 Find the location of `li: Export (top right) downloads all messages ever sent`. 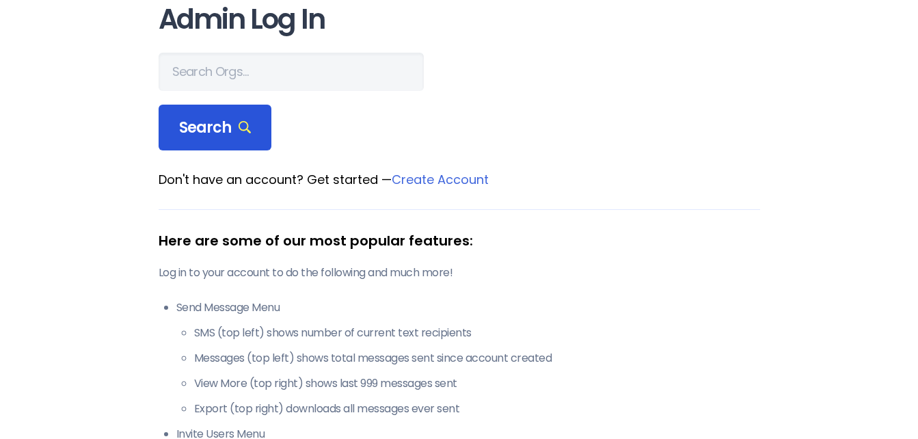

li: Export (top right) downloads all messages ever sent is located at coordinates (477, 409).